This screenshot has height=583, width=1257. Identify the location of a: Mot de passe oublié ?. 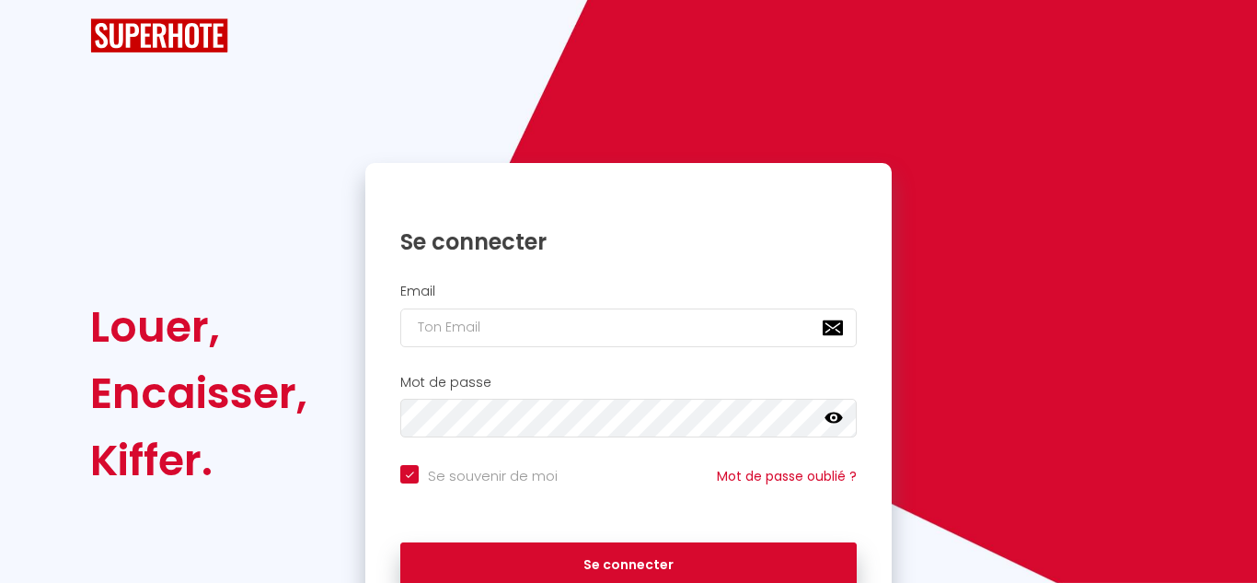
(787, 476).